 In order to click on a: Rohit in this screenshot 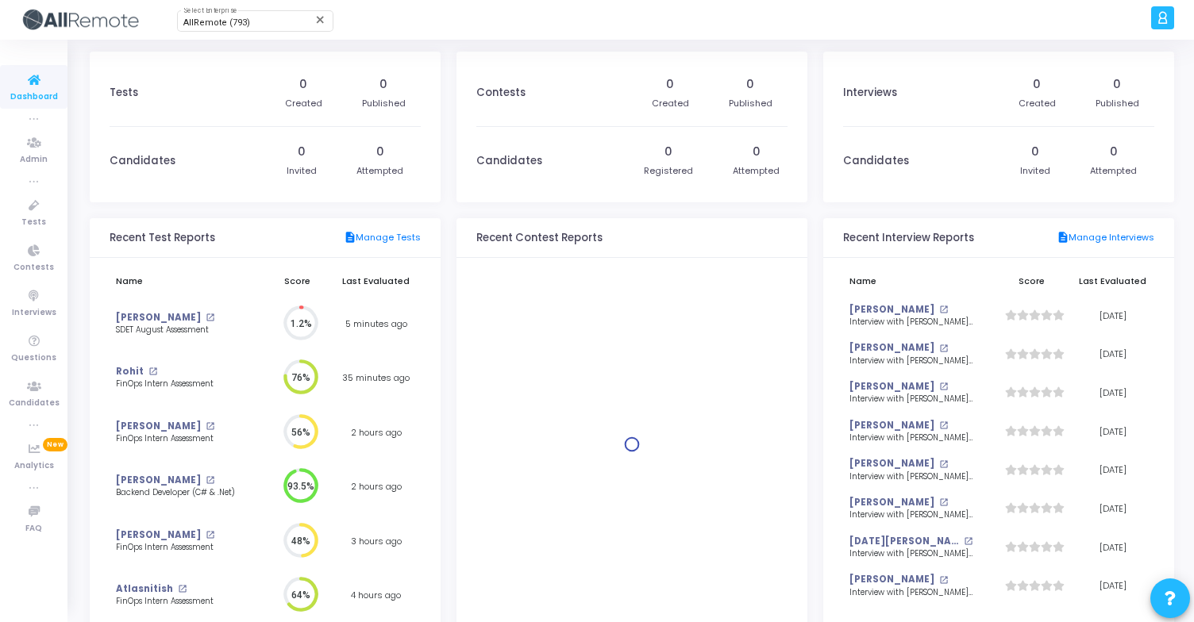, I will do `click(129, 372)`.